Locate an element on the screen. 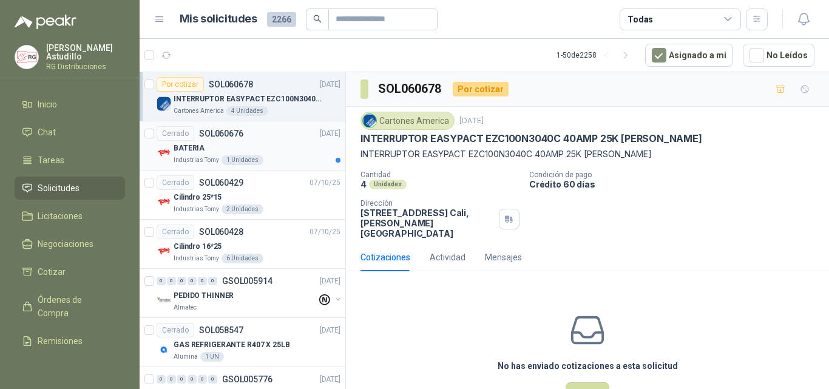 This screenshot has height=389, width=829. p: SOL060676 is located at coordinates (221, 133).